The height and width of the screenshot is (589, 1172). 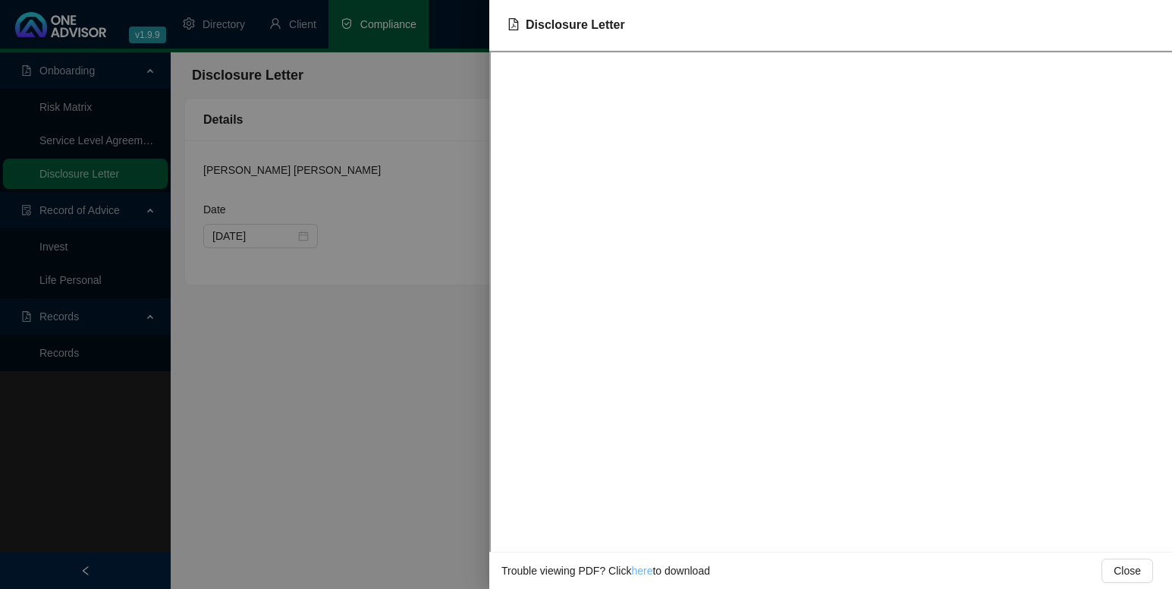 I want to click on span: Close, so click(x=1127, y=571).